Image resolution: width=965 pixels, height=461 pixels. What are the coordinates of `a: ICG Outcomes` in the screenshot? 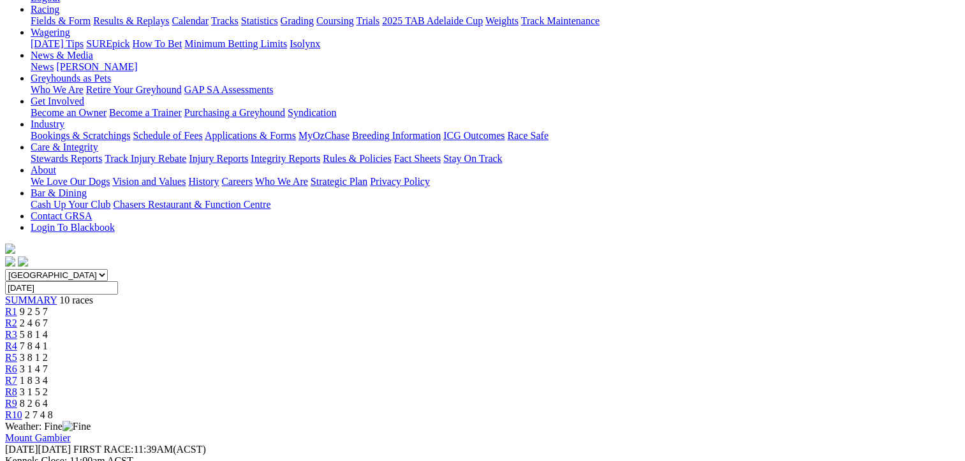 It's located at (474, 135).